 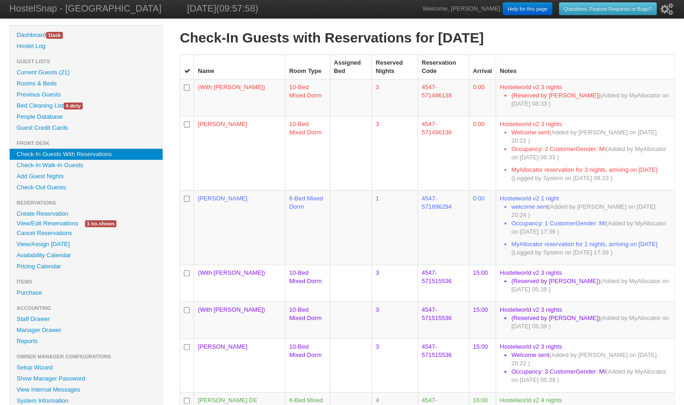 I want to click on span: task, so click(x=54, y=35).